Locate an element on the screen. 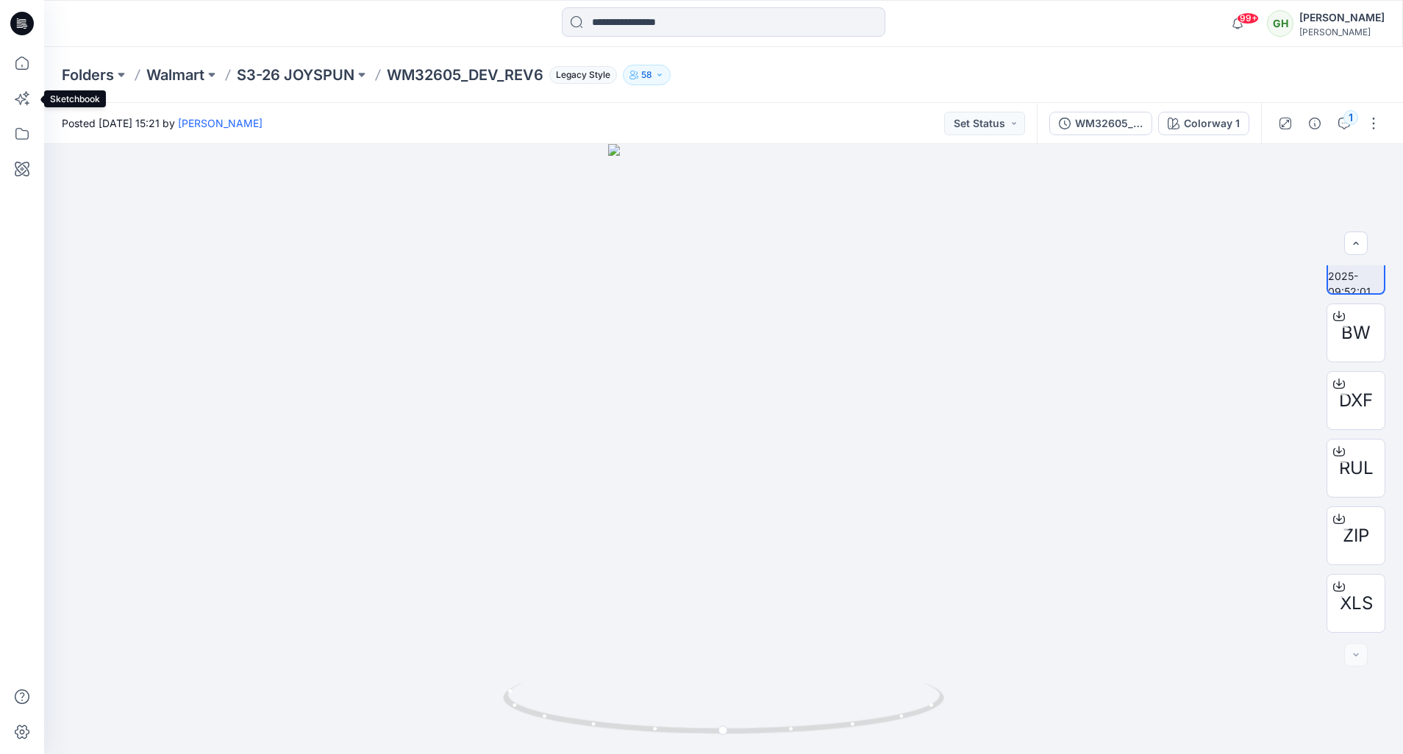 Image resolution: width=1403 pixels, height=754 pixels. button: Legacy Style is located at coordinates (580, 75).